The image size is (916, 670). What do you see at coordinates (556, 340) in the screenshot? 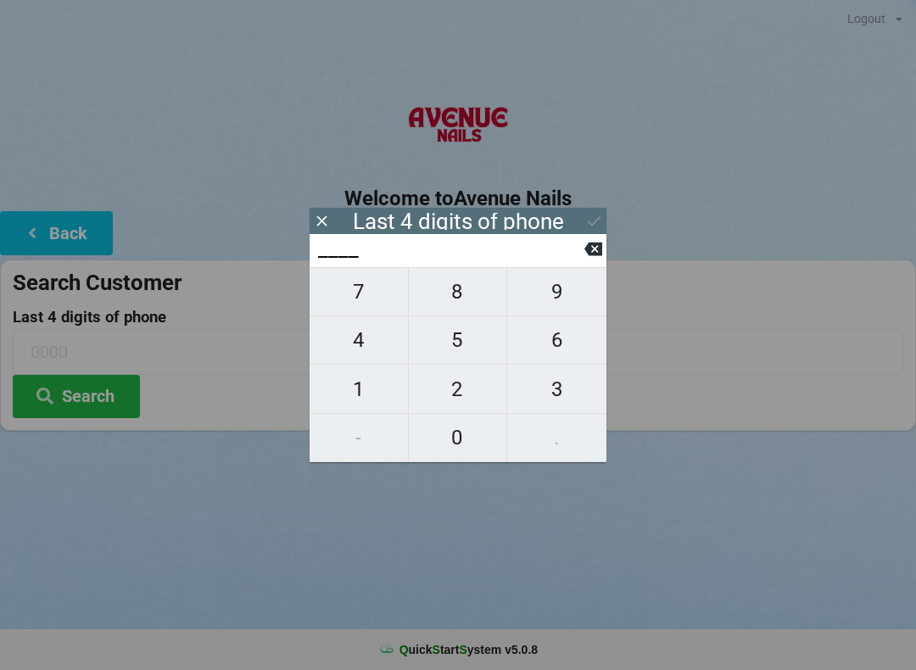
I see `span: 6` at bounding box center [556, 340].